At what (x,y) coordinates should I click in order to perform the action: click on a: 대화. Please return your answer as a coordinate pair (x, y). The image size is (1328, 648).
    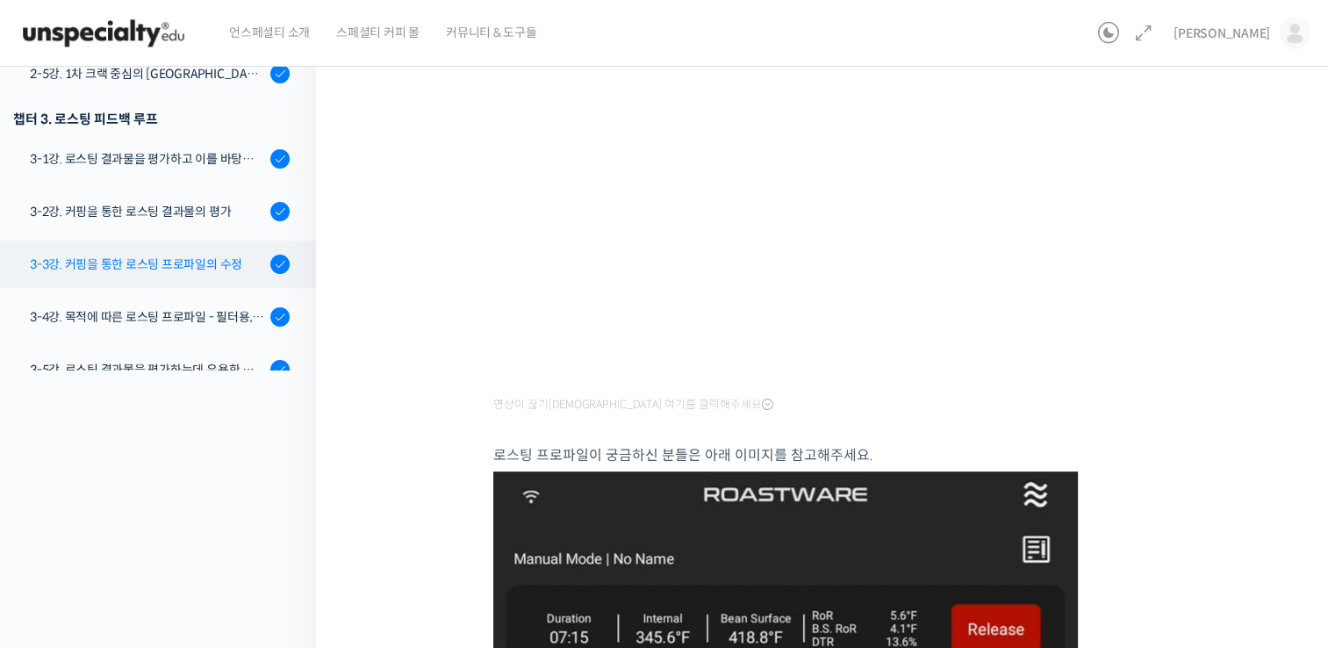
    Looking at the image, I should click on (171, 524).